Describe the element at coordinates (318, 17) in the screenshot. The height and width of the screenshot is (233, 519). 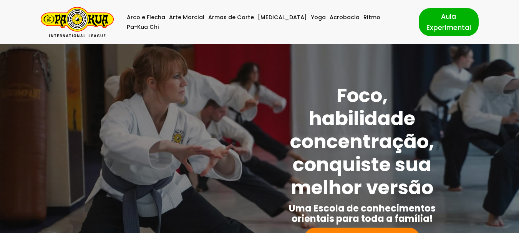
I see `a: Yoga` at that location.